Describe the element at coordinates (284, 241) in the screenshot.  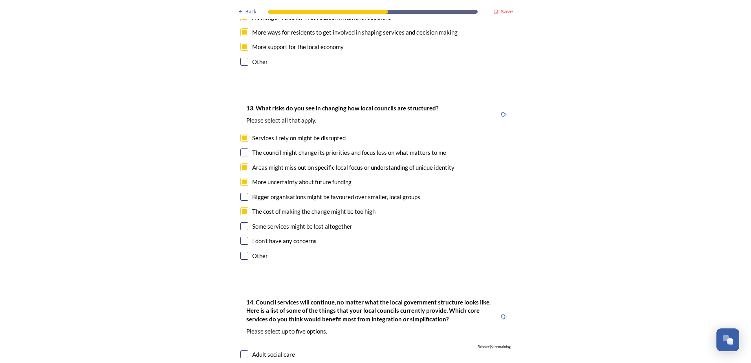
I see `div: I don't have any concerns` at that location.